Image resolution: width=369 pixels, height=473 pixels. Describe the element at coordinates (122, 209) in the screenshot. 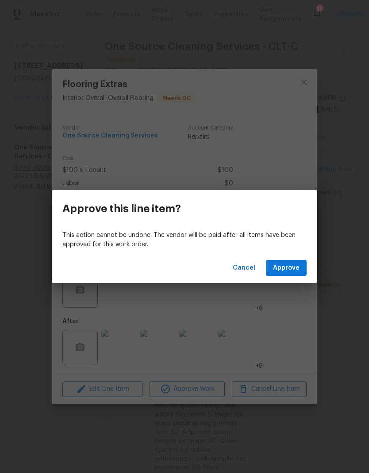

I see `h3: Approve this line item?` at that location.